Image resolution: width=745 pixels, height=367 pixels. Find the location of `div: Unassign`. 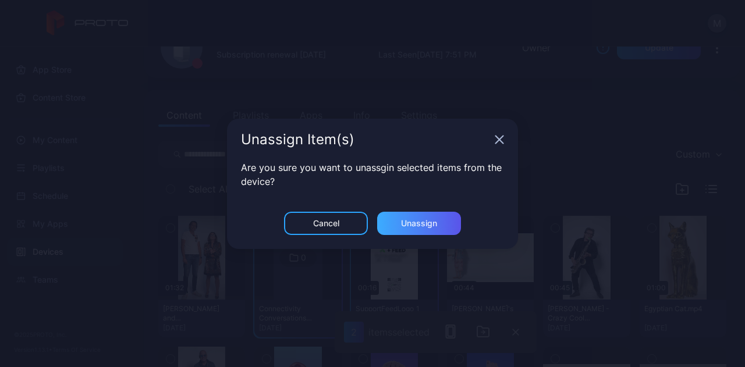

div: Unassign is located at coordinates (419, 224).